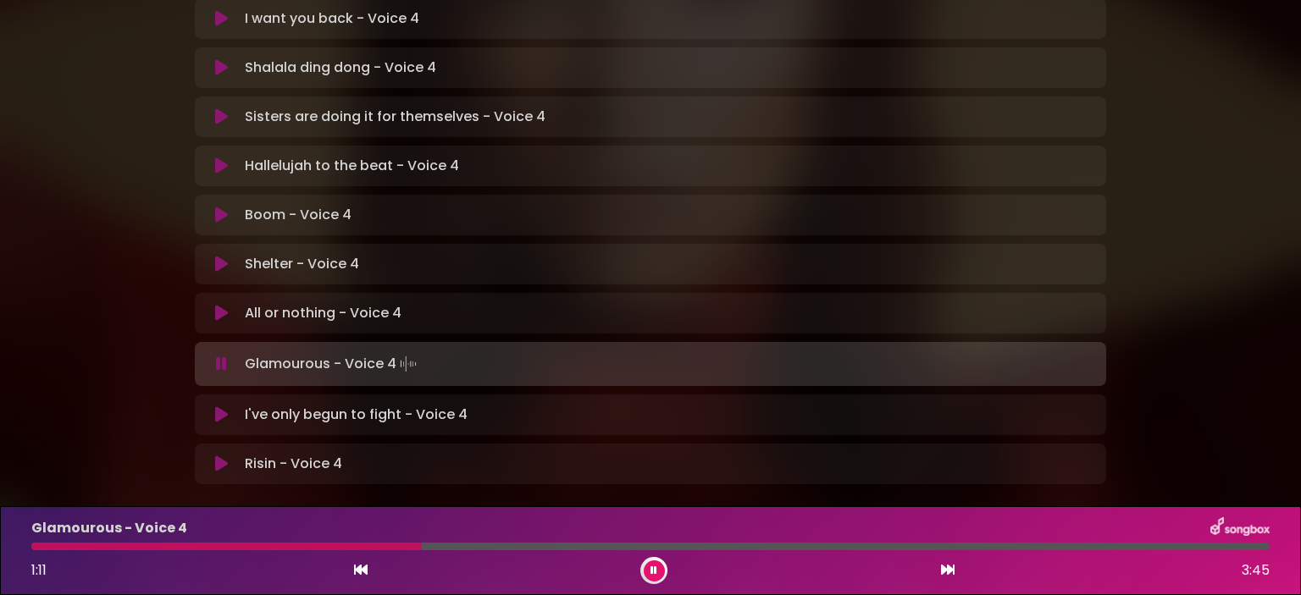 Image resolution: width=1301 pixels, height=595 pixels. Describe the element at coordinates (1240, 528) in the screenshot. I see `img: songbox-logo-white.png` at that location.